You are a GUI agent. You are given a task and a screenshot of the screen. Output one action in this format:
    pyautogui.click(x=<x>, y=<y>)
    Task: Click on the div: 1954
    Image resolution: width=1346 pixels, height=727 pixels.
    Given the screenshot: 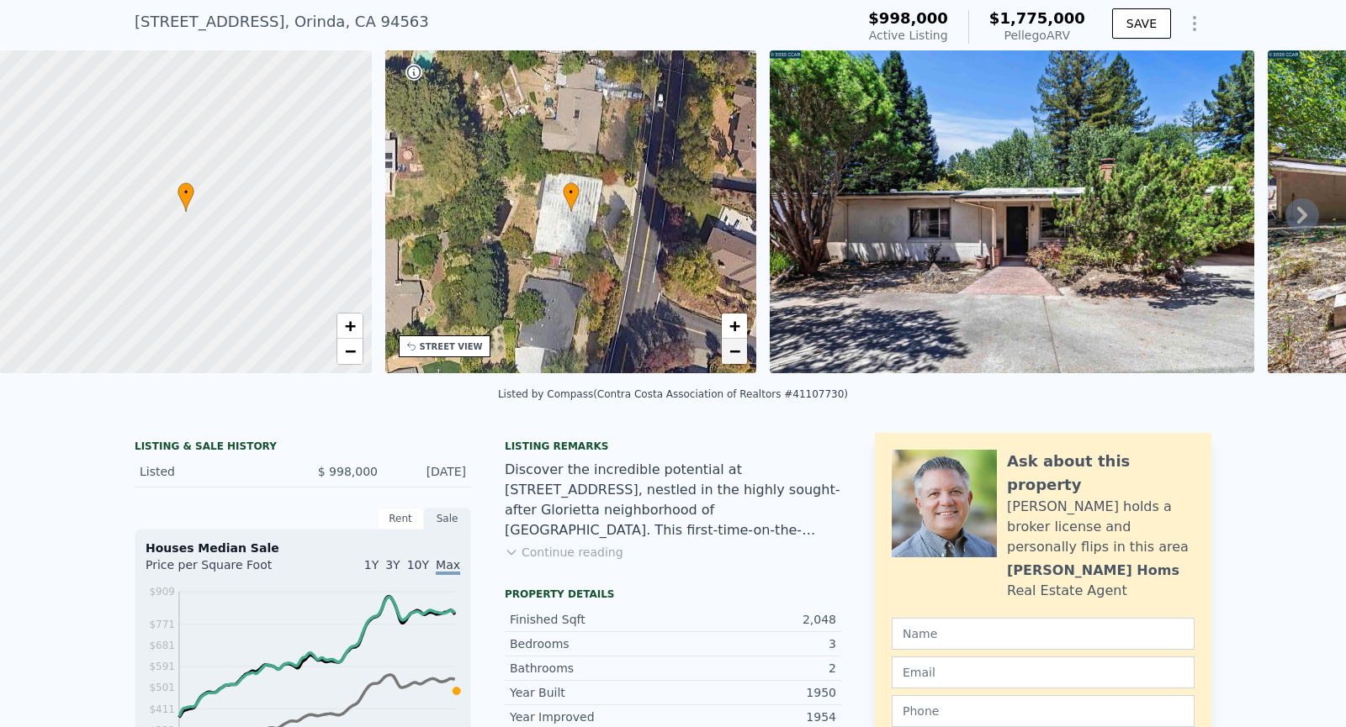 What is the action you would take?
    pyautogui.click(x=754, y=717)
    